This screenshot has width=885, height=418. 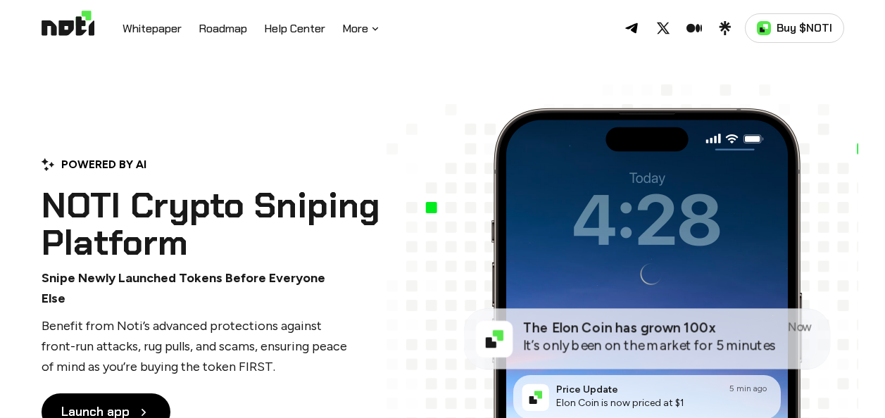 I want to click on a: Roadmap, so click(x=223, y=30).